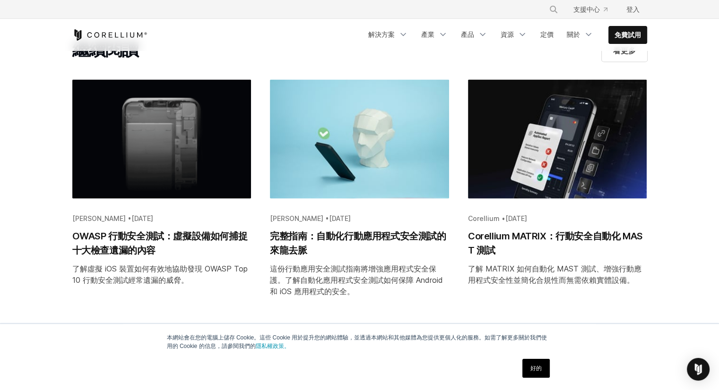 This screenshot has width=719, height=390. Describe the element at coordinates (698, 369) in the screenshot. I see `div: 開啟 Intercom Messenger` at that location.